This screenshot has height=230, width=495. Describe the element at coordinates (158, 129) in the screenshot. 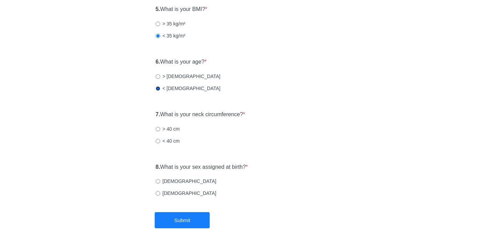

I see `input: > 40 cm` at that location.